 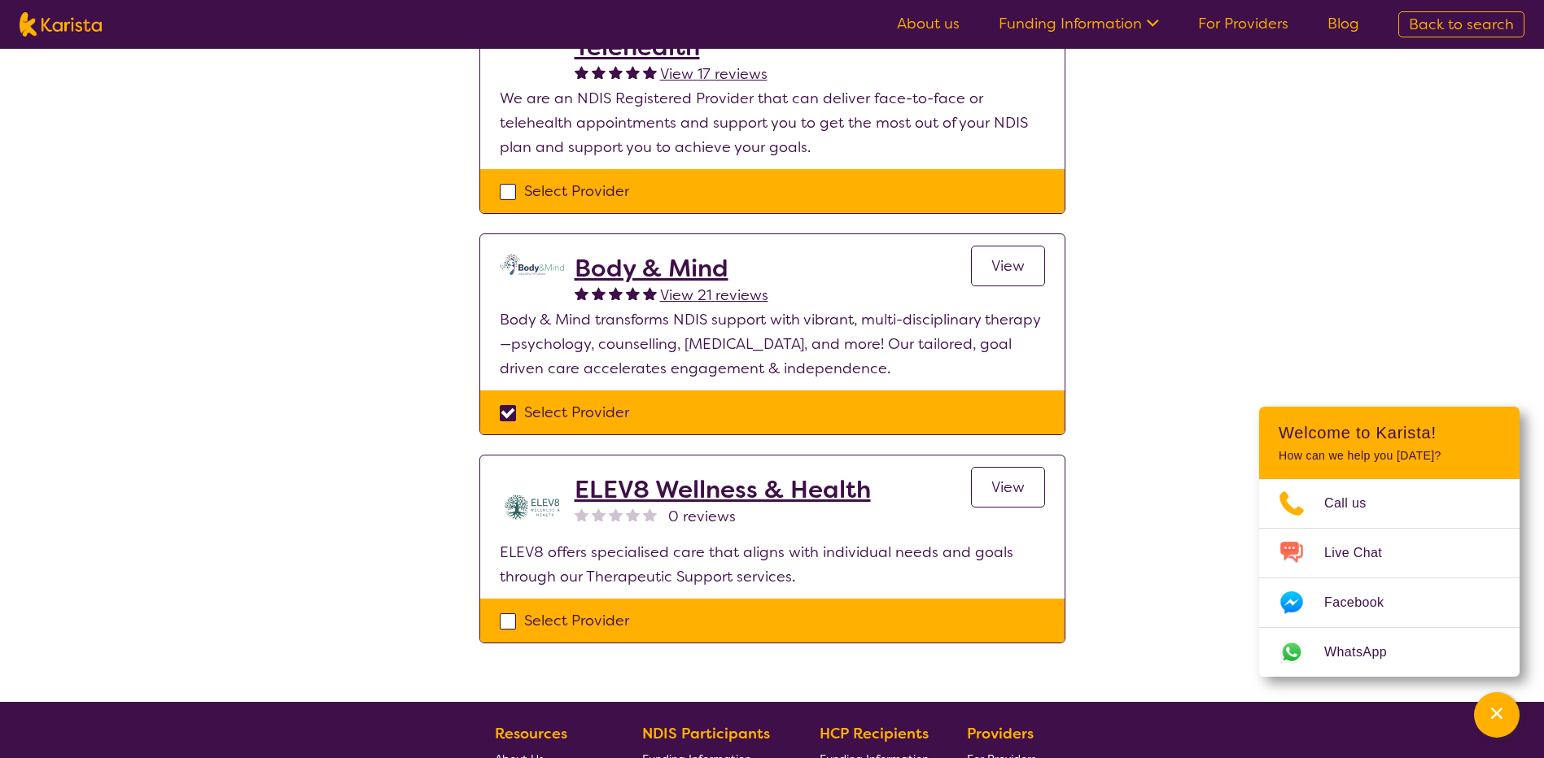 What do you see at coordinates (1496, 715) in the screenshot?
I see `button: Channel Menu` at bounding box center [1496, 715].